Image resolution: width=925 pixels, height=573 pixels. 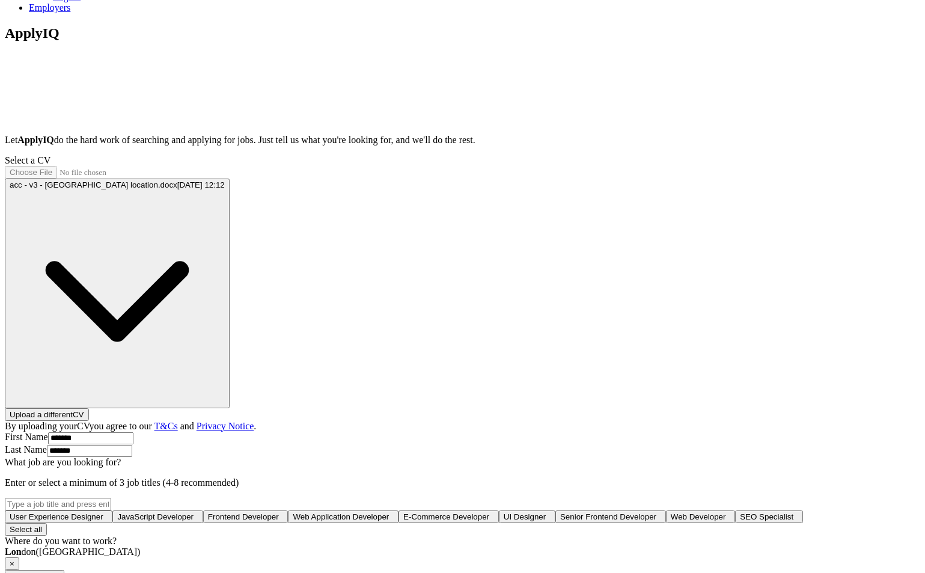 What do you see at coordinates (766, 516) in the screenshot?
I see `span: SEO Specialist` at bounding box center [766, 516].